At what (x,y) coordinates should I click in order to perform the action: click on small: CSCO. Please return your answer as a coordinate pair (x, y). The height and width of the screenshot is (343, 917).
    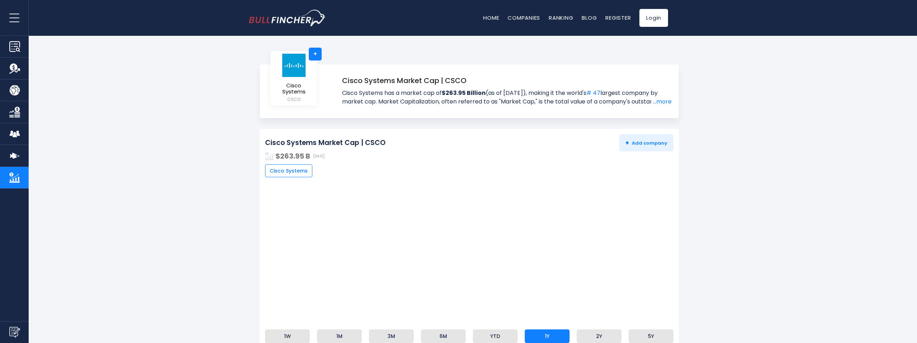
    Looking at the image, I should click on (294, 100).